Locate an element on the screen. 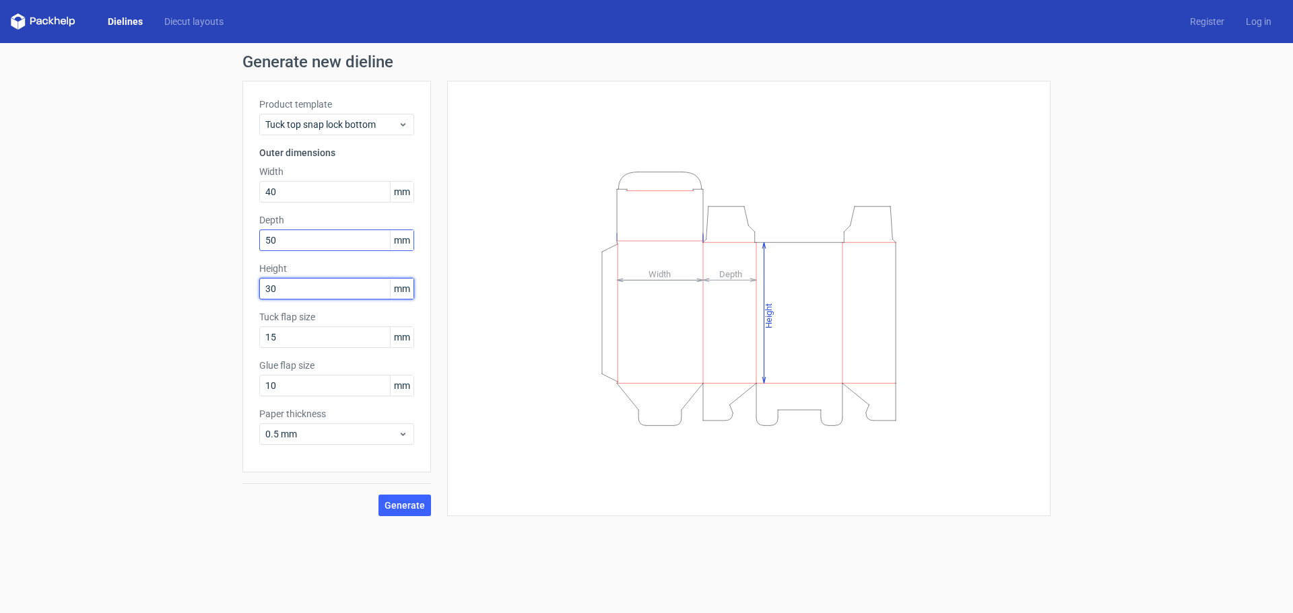 This screenshot has width=1293, height=613. label: Product template is located at coordinates (337, 104).